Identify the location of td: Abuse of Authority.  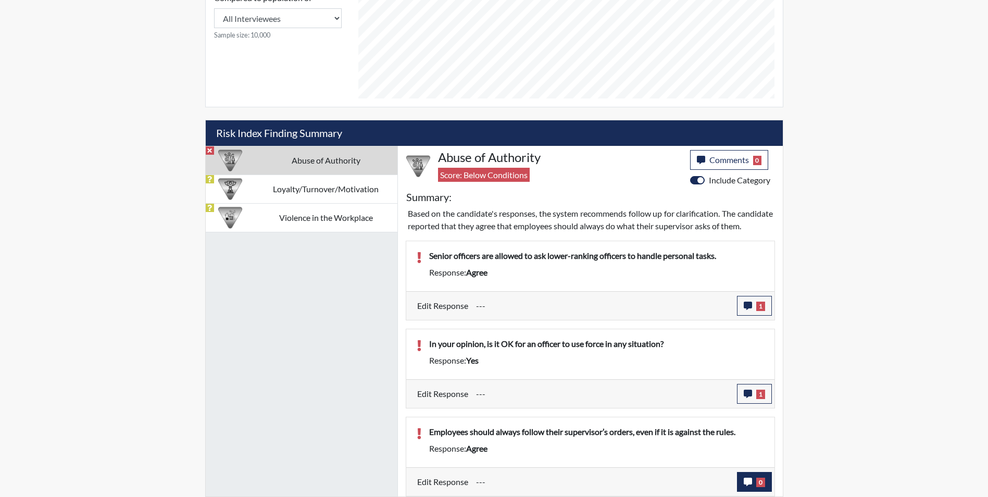
(326, 160).